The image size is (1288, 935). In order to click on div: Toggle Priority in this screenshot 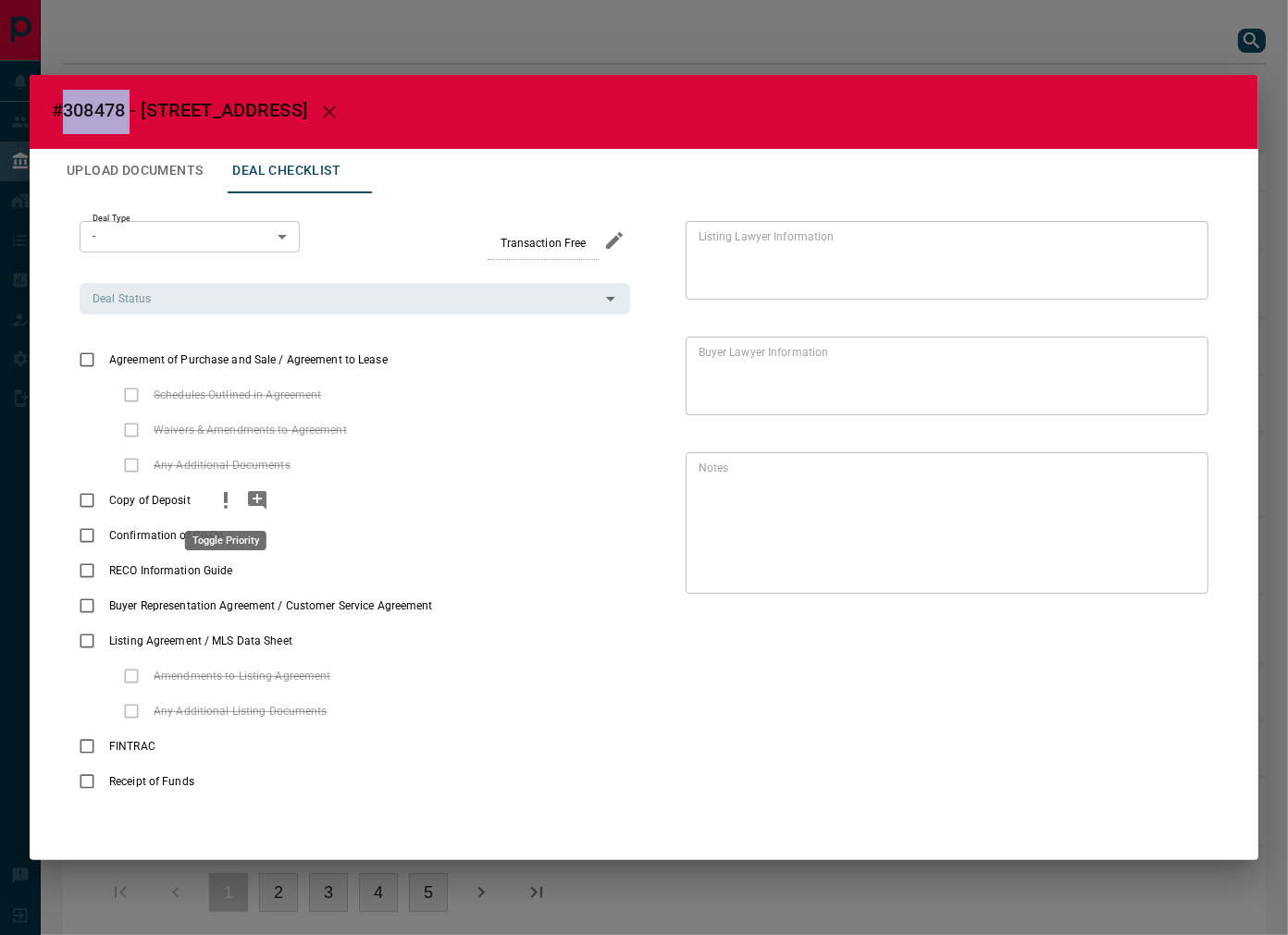, I will do `click(226, 540)`.